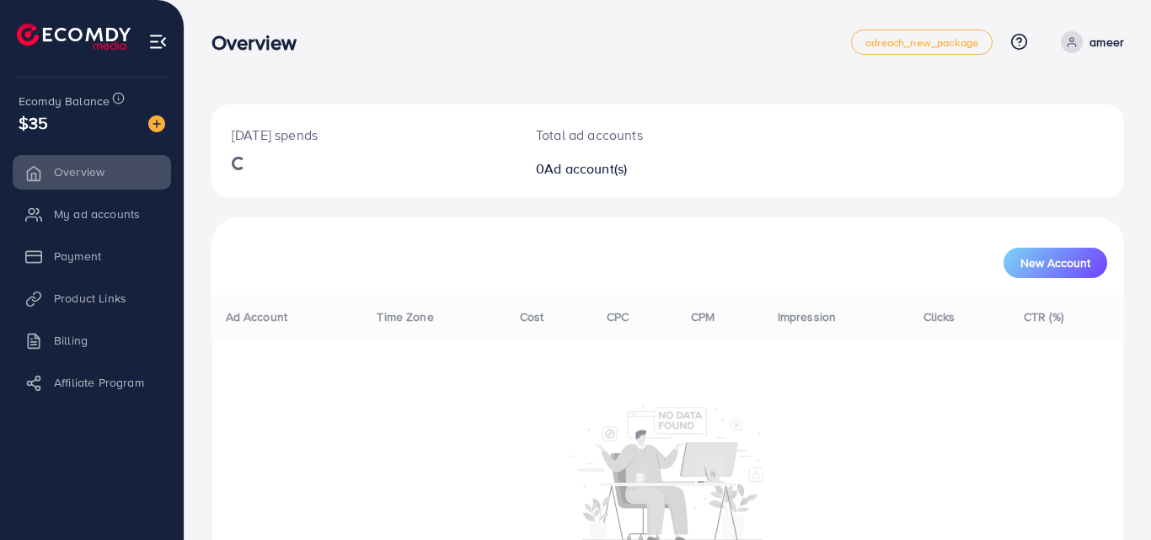 The image size is (1151, 540). I want to click on img: image, so click(157, 124).